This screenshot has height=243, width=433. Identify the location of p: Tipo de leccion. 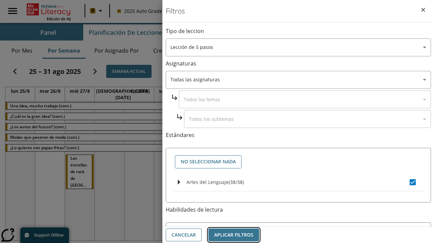
(298, 31).